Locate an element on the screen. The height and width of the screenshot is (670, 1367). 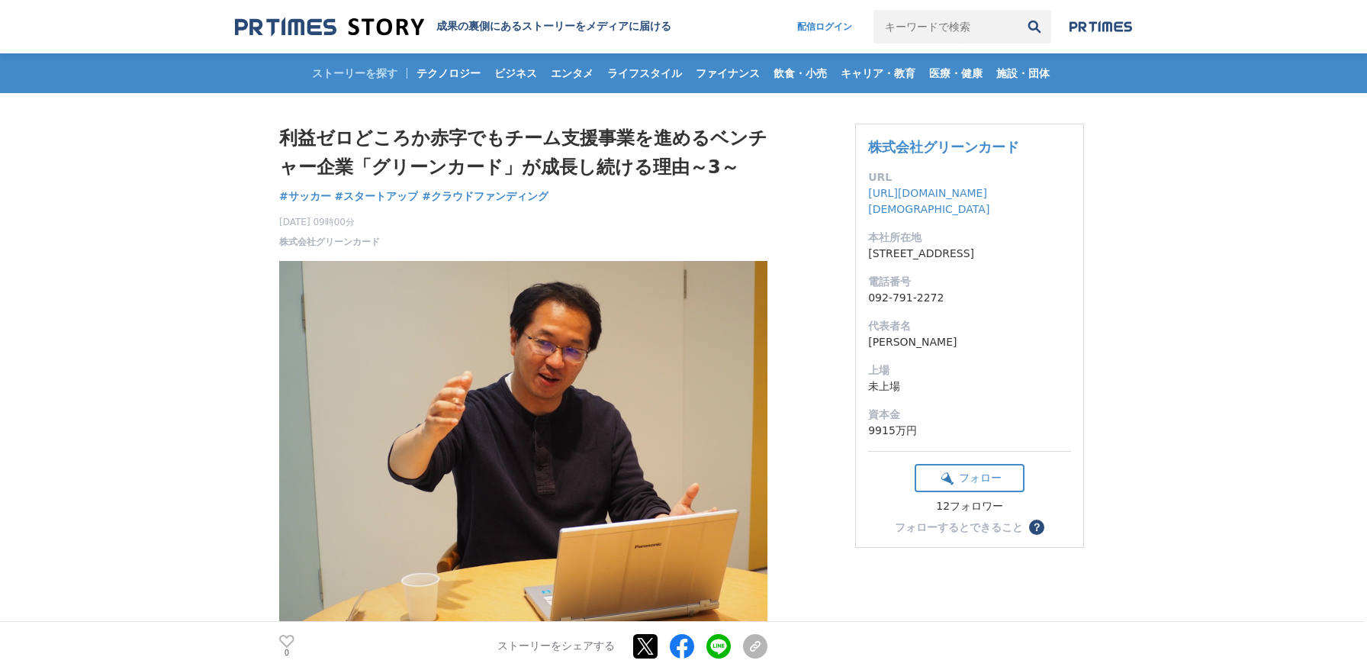
span: ライフスタイル is located at coordinates (645, 73).